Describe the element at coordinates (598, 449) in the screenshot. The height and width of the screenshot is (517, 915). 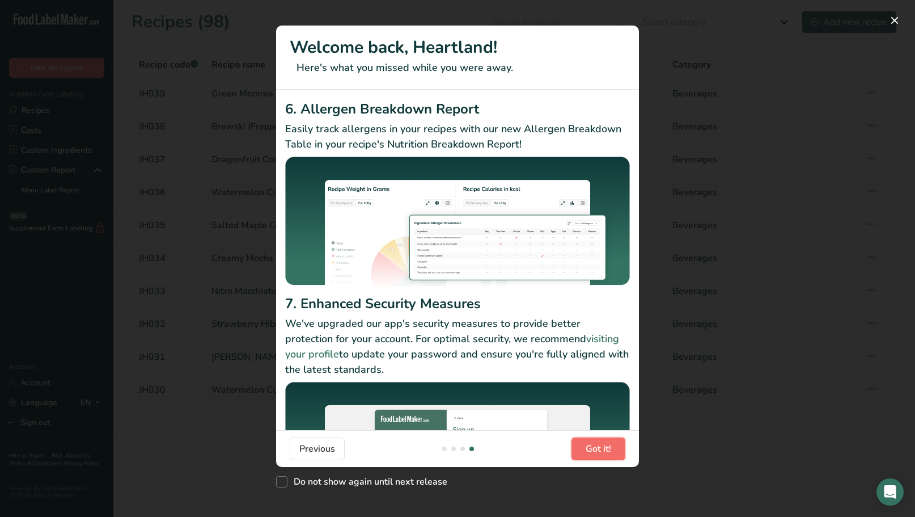
I see `span: Got it!` at that location.